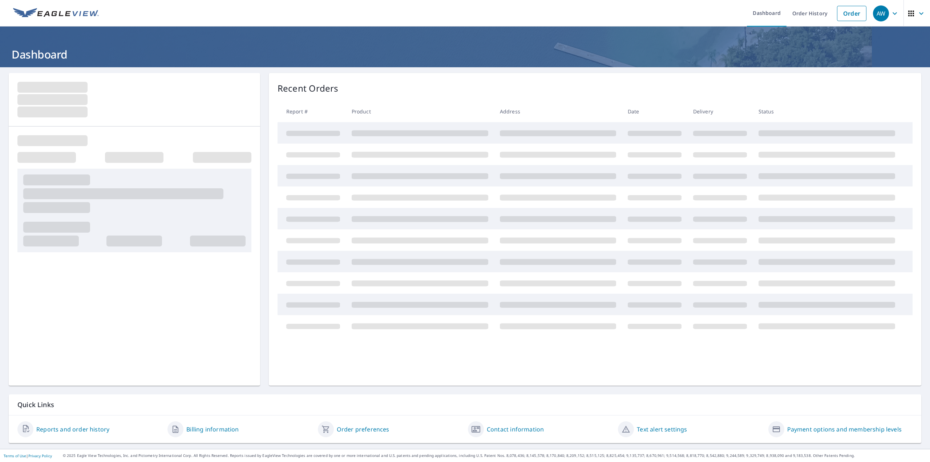 The width and height of the screenshot is (930, 462). I want to click on th: Status, so click(827, 111).